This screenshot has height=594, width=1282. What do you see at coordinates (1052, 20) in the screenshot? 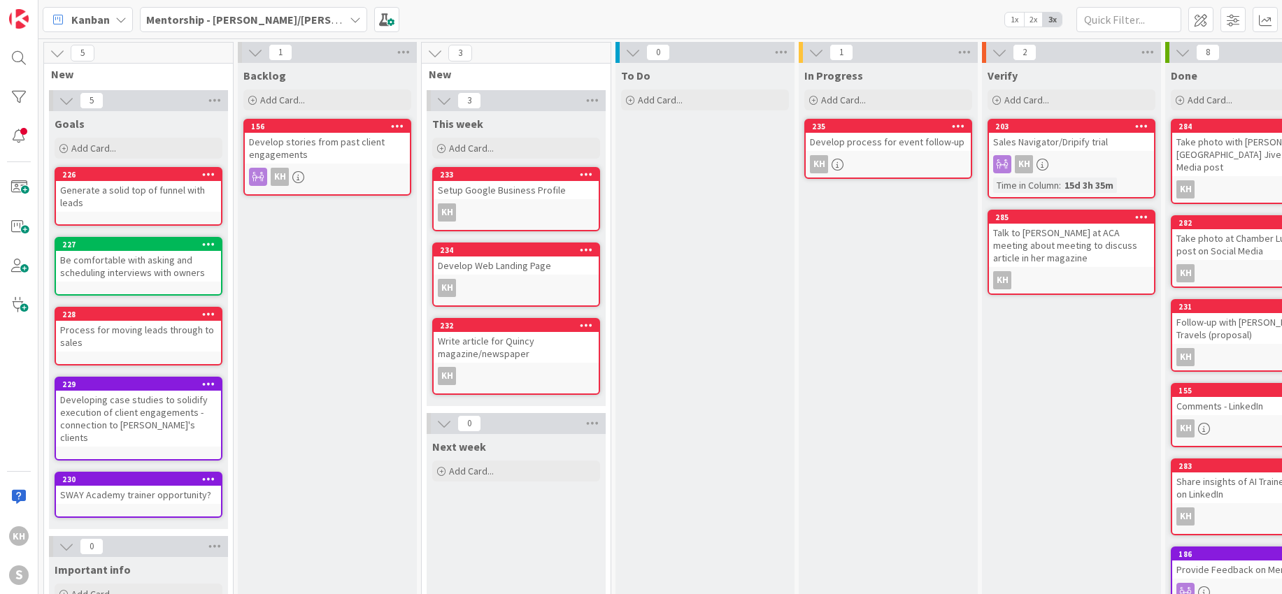
I see `span: 3x` at bounding box center [1052, 20].